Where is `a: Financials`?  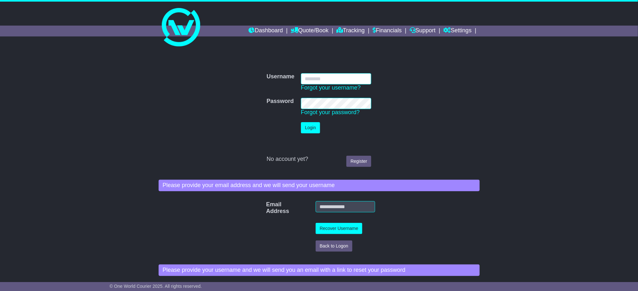
a: Financials is located at coordinates (387, 31).